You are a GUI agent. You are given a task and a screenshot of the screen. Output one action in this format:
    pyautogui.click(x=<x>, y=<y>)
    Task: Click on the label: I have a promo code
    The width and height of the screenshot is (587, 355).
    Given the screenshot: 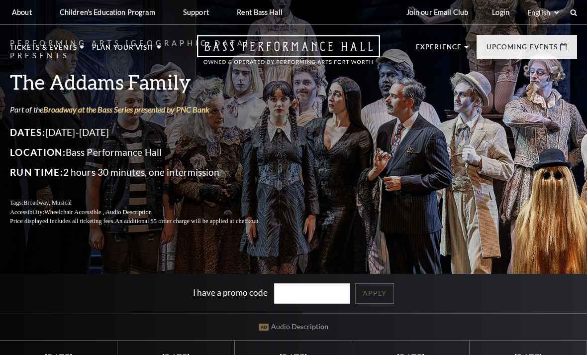 What is the action you would take?
    pyautogui.click(x=230, y=292)
    